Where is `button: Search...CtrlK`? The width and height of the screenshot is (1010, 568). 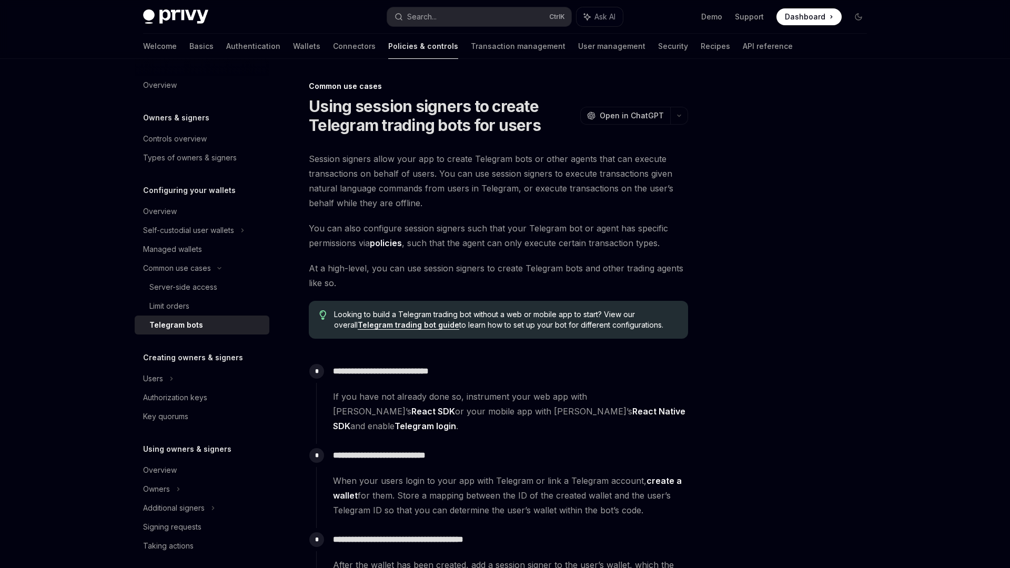 button: Search...CtrlK is located at coordinates (479, 17).